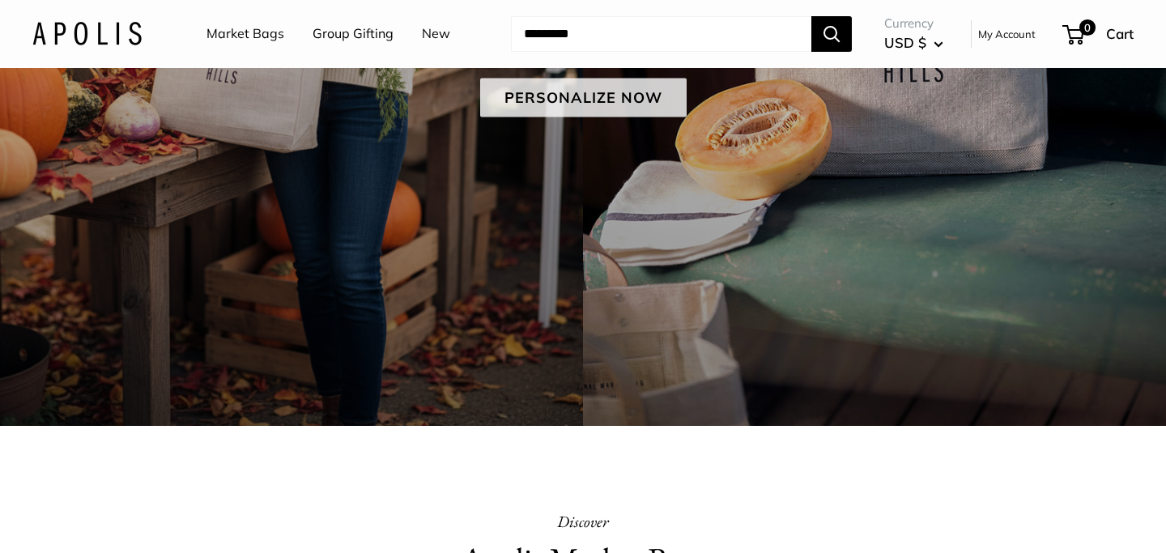 The image size is (1166, 553). What do you see at coordinates (1120, 33) in the screenshot?
I see `span: Cart` at bounding box center [1120, 33].